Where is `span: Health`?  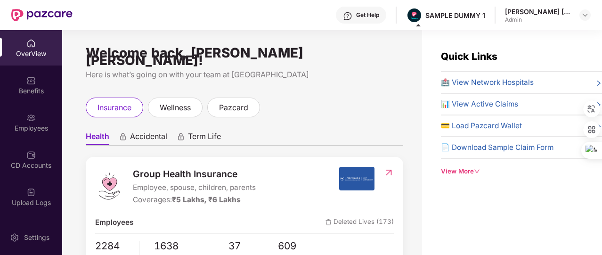
span: Health is located at coordinates (98, 138).